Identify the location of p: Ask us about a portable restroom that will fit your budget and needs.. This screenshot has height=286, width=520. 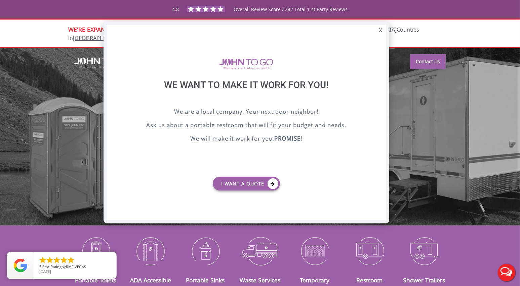
(246, 126).